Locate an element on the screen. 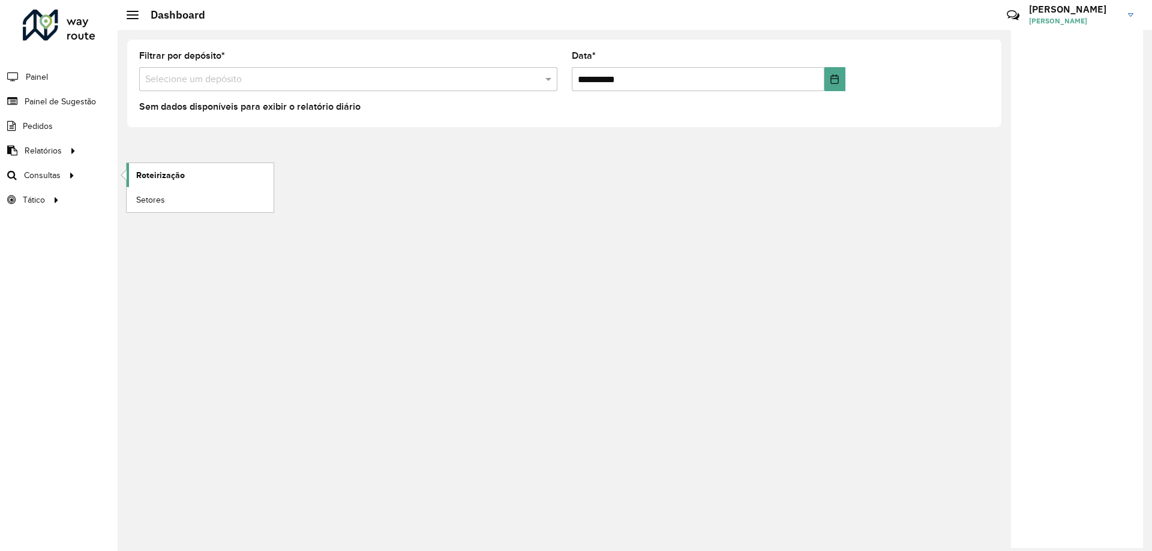 The image size is (1152, 551). label: Data is located at coordinates (584, 56).